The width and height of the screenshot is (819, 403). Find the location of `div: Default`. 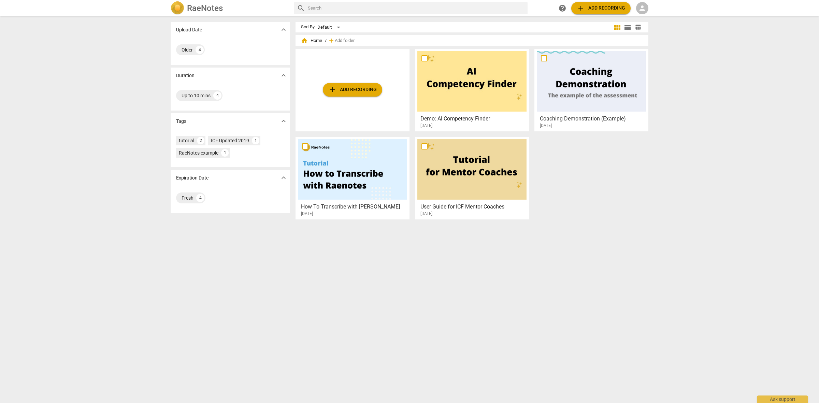

div: Default is located at coordinates (330, 27).